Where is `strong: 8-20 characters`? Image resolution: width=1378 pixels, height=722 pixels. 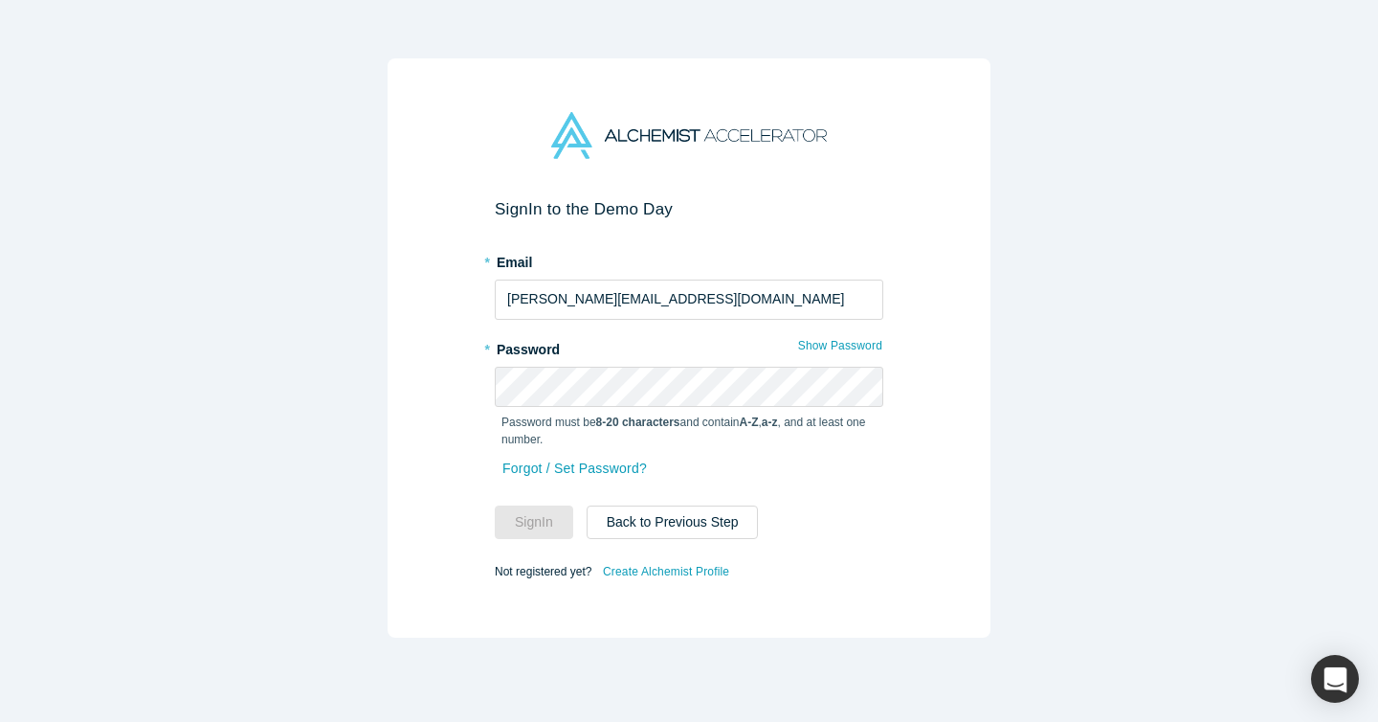 strong: 8-20 characters is located at coordinates (638, 422).